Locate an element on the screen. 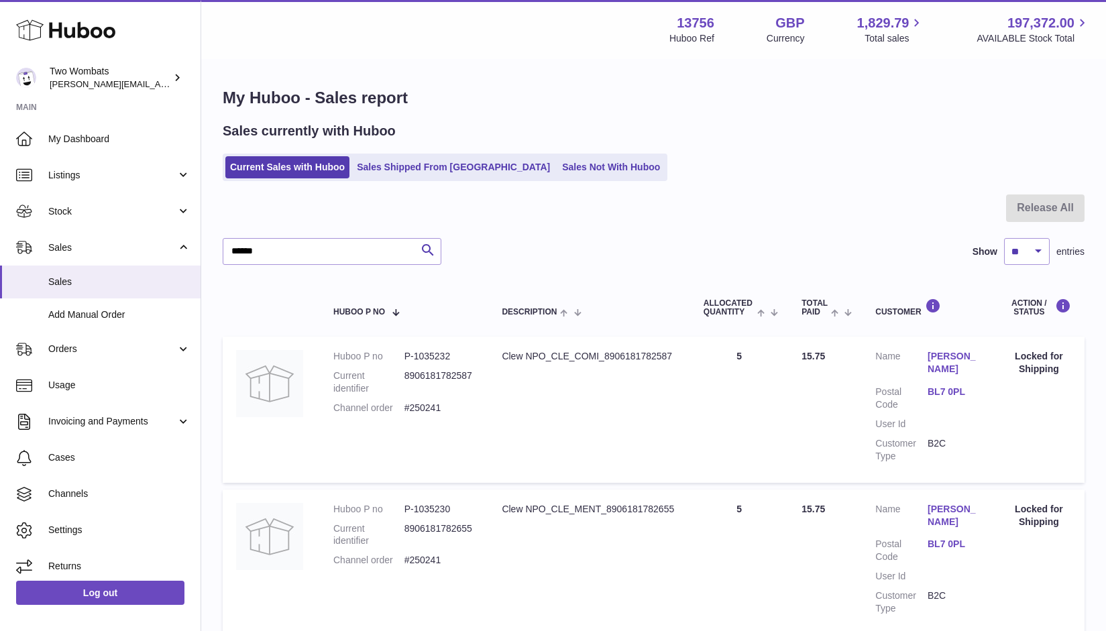 The image size is (1106, 631). span: Settings is located at coordinates (119, 530).